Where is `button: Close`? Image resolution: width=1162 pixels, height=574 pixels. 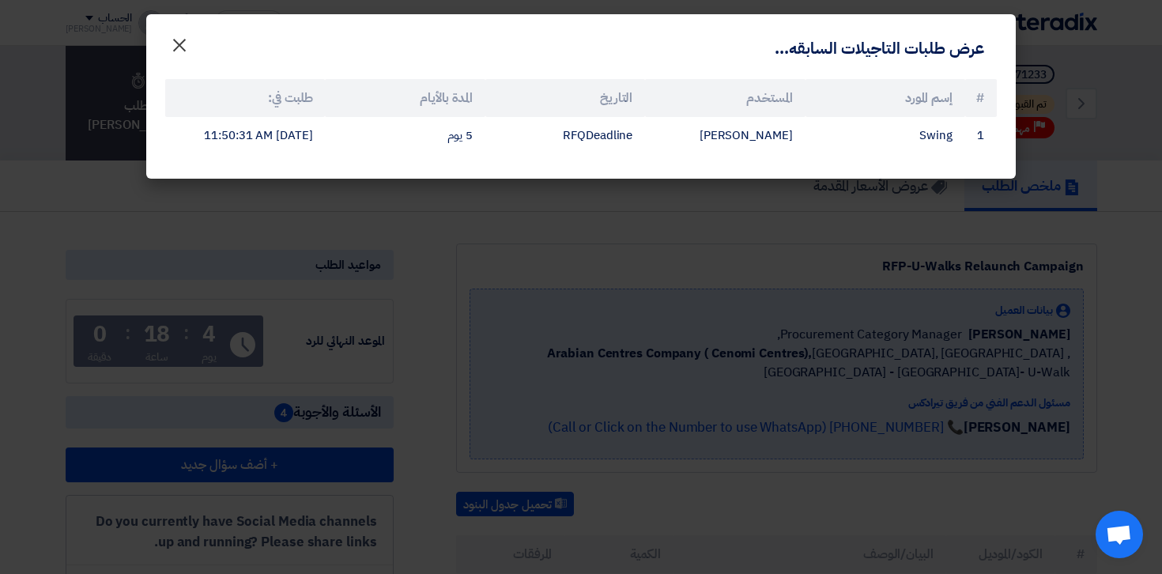
button: Close is located at coordinates (179, 41).